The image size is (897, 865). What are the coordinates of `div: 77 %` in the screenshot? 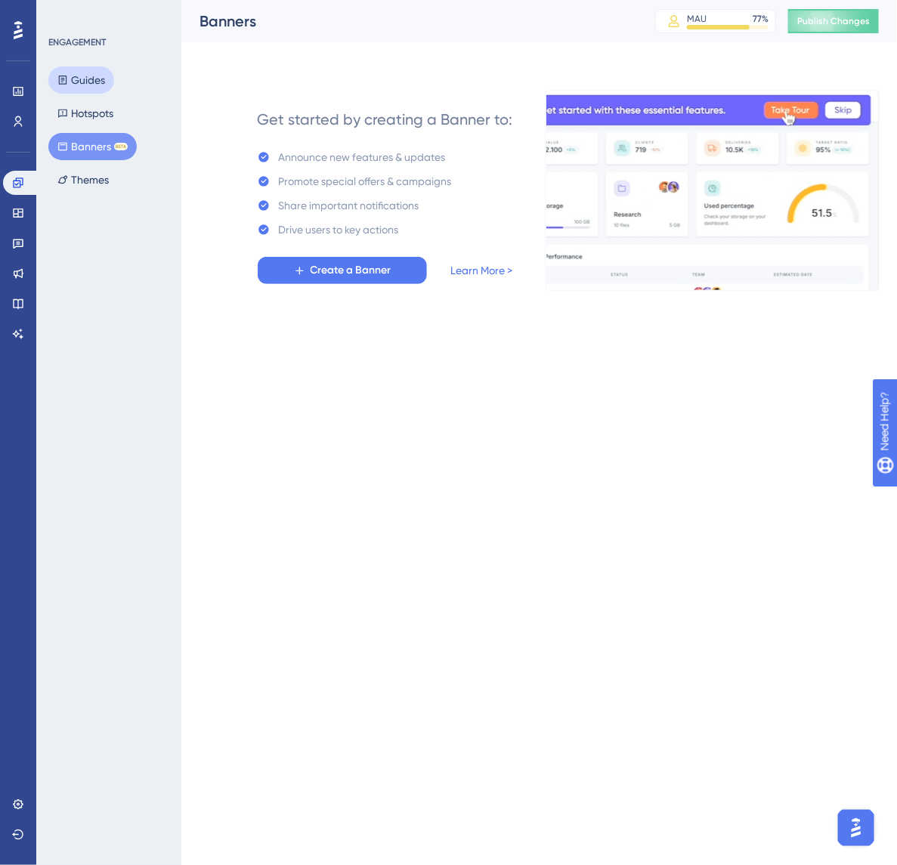 It's located at (760, 19).